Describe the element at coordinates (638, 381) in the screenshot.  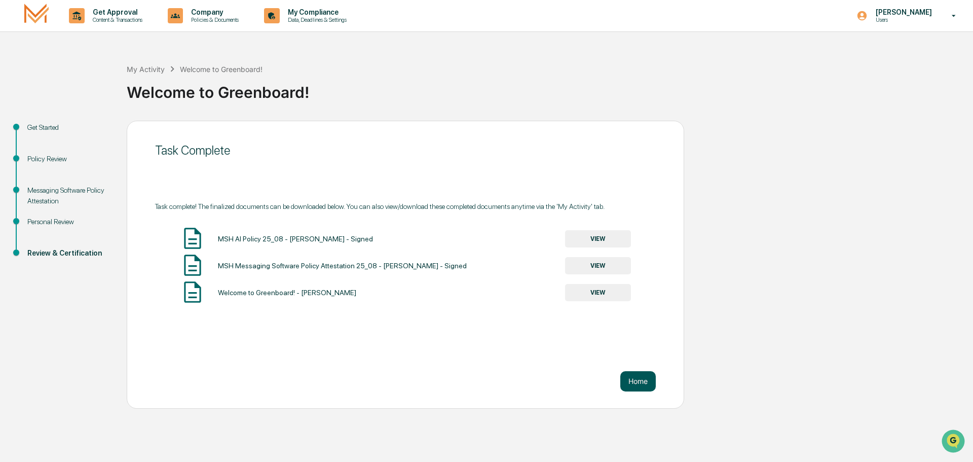
I see `button: Home` at that location.